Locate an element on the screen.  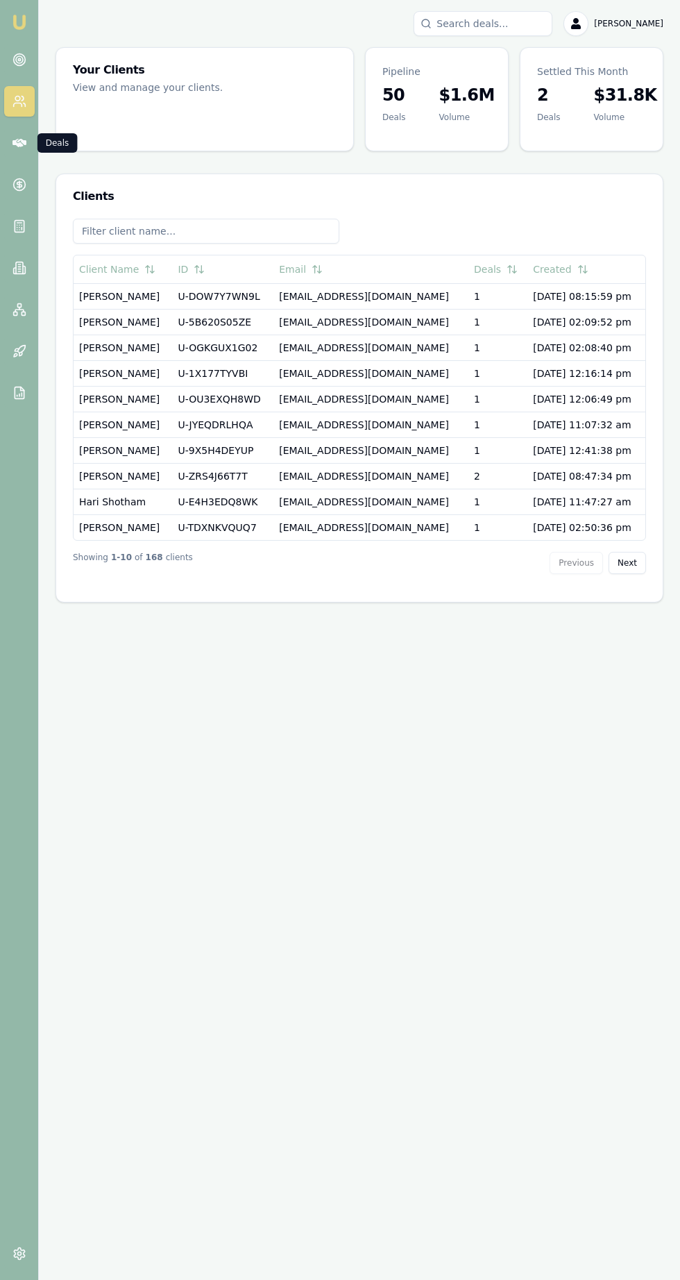
p: Settled This Month is located at coordinates (592, 72).